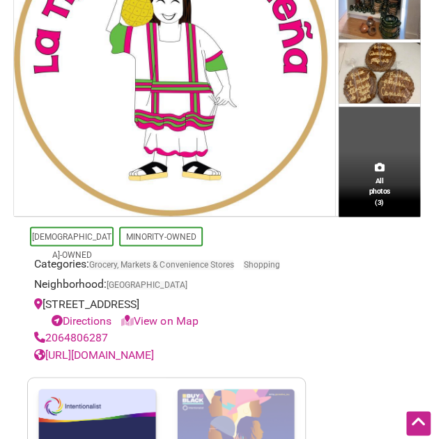 This screenshot has height=439, width=434. I want to click on a: View on Map, so click(159, 320).